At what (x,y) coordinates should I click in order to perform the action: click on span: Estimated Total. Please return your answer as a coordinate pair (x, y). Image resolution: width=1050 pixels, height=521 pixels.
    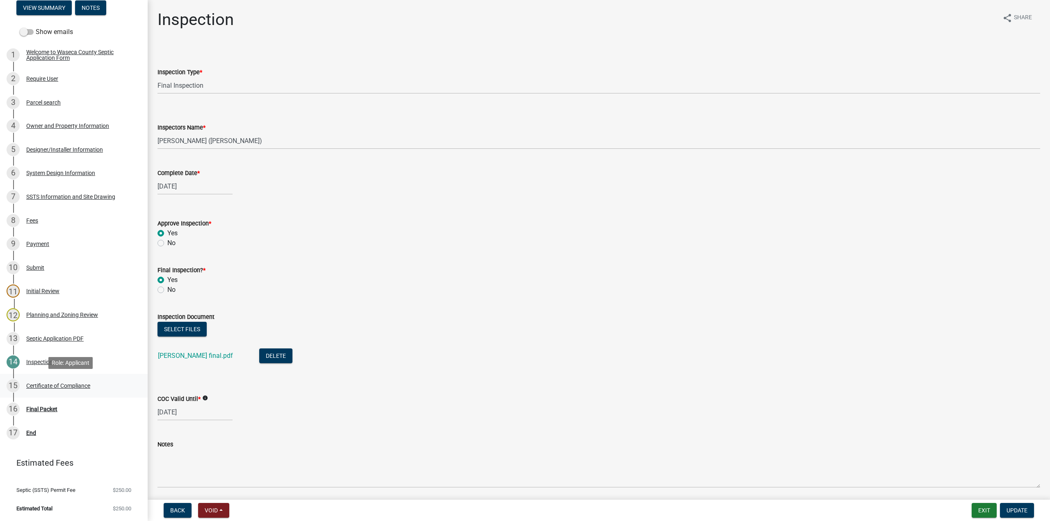
    Looking at the image, I should click on (34, 509).